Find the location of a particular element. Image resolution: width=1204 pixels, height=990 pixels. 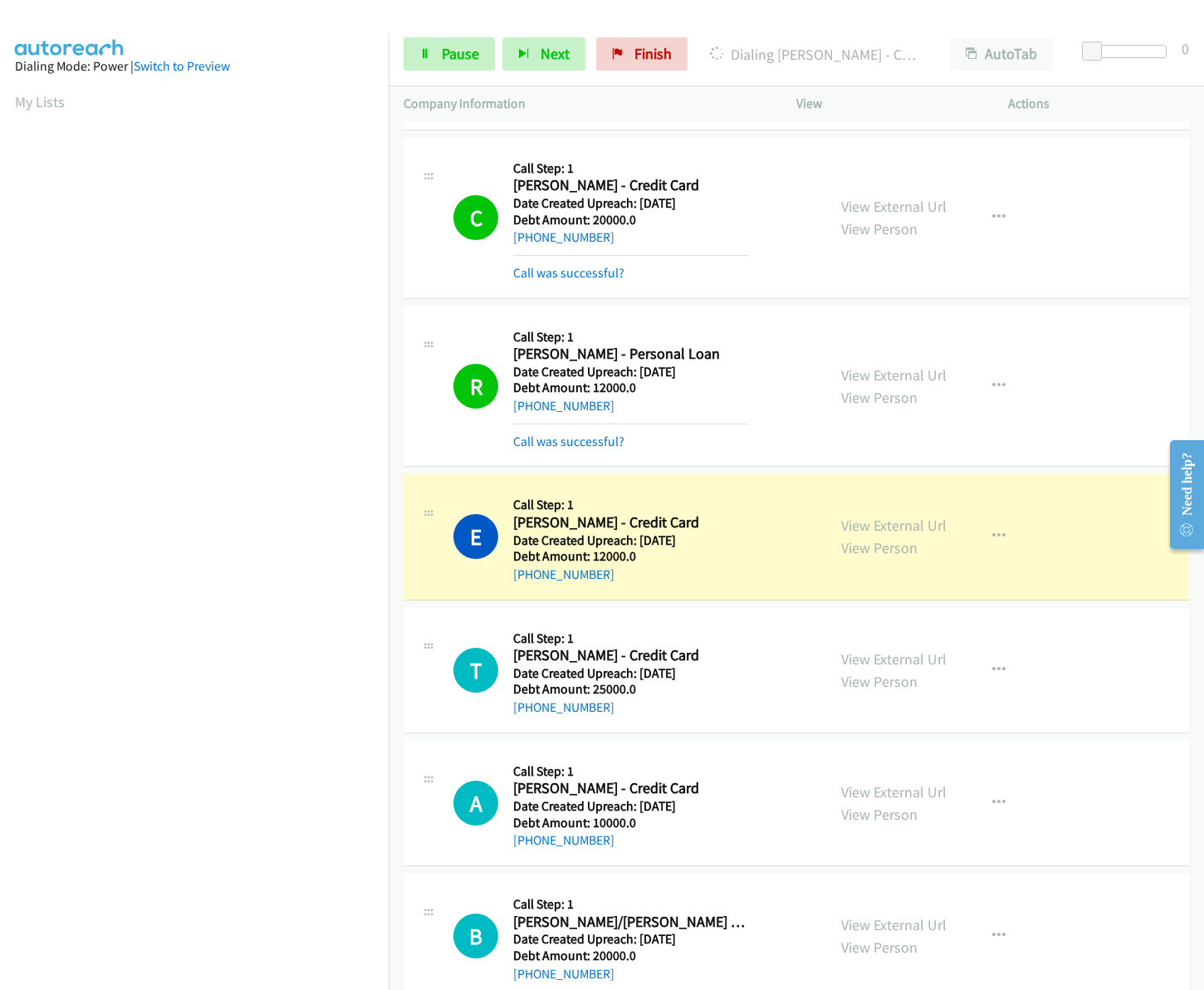

h1: T is located at coordinates (476, 671).